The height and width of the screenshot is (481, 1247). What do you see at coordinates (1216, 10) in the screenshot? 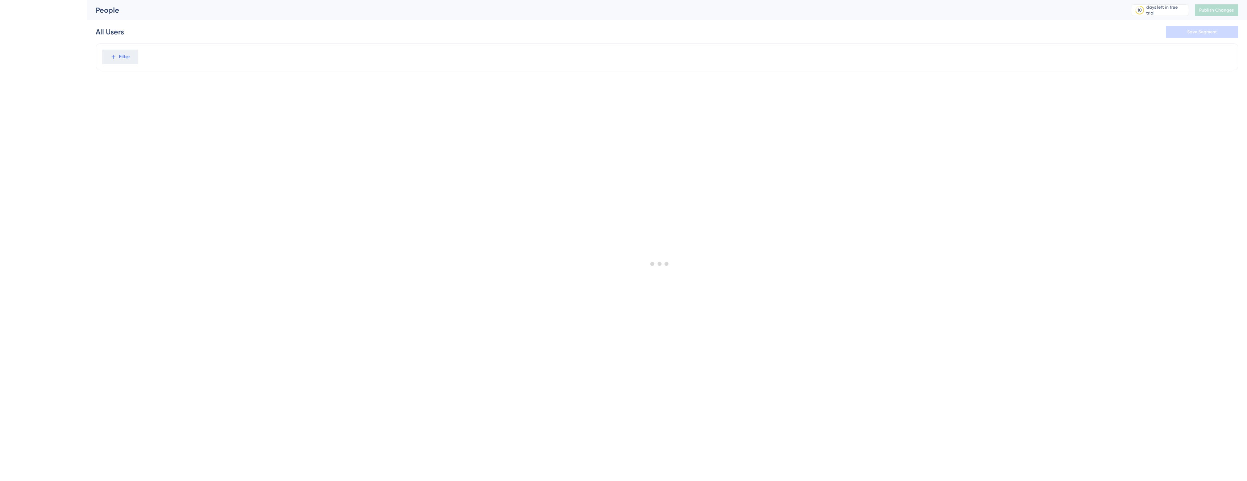
I see `button: Publish Changes` at bounding box center [1216, 10].